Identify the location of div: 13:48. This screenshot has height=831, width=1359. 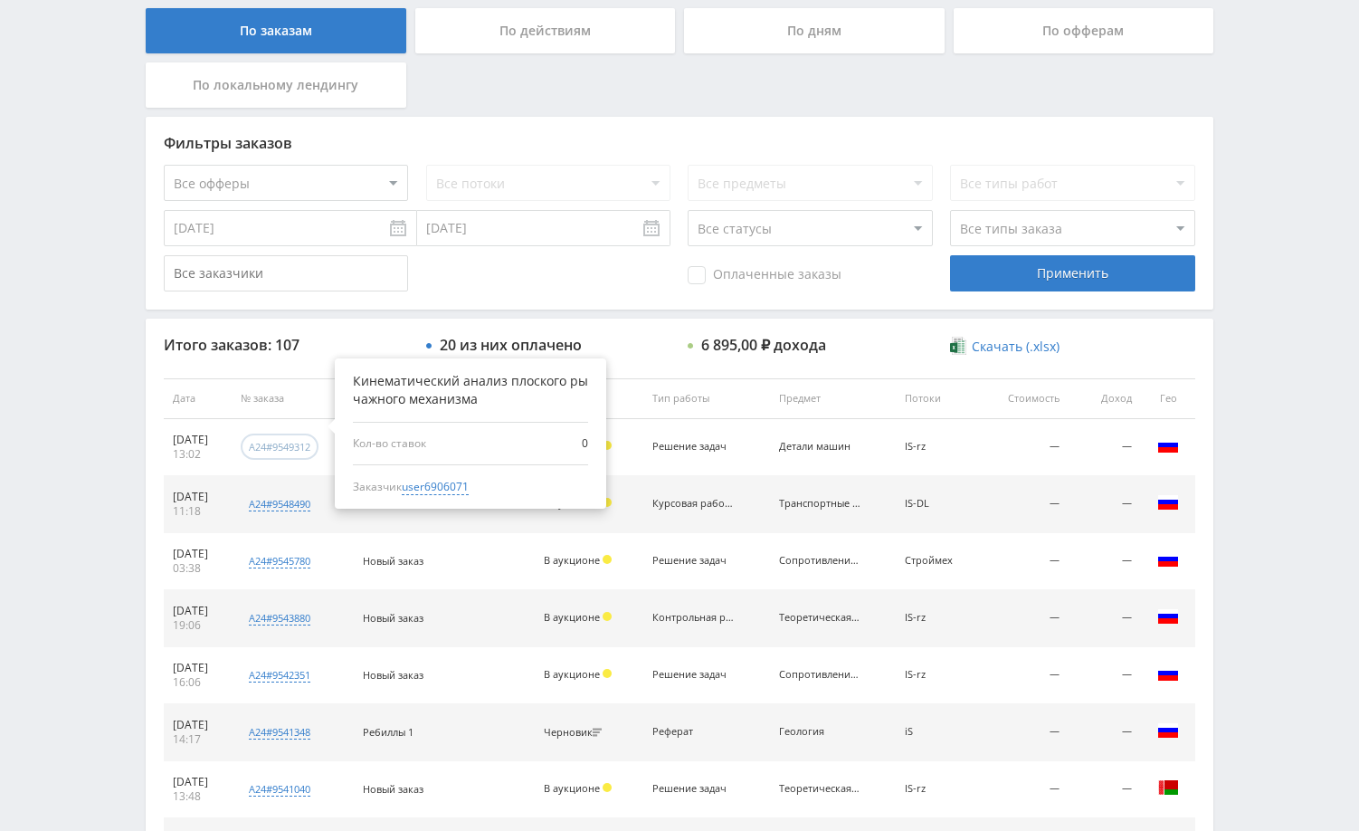
(197, 796).